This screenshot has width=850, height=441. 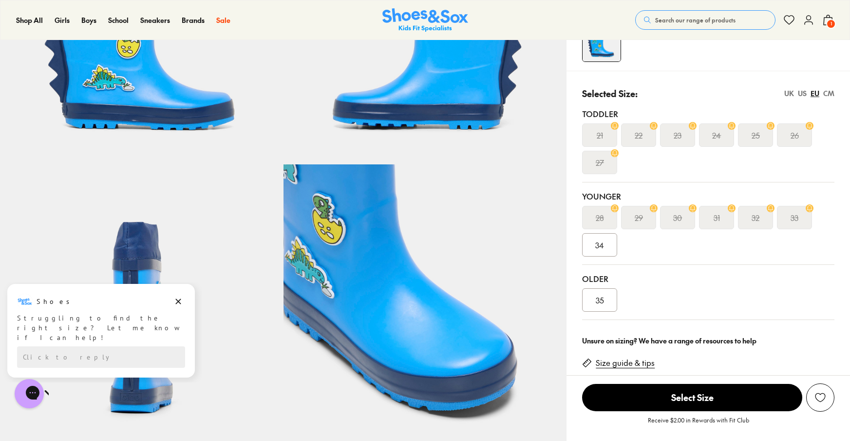 I want to click on s: 31, so click(x=717, y=217).